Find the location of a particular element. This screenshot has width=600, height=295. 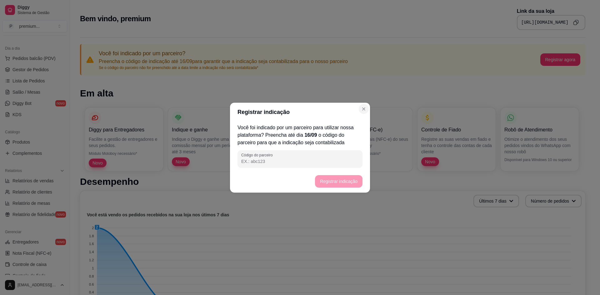

button: Close is located at coordinates (364, 109).